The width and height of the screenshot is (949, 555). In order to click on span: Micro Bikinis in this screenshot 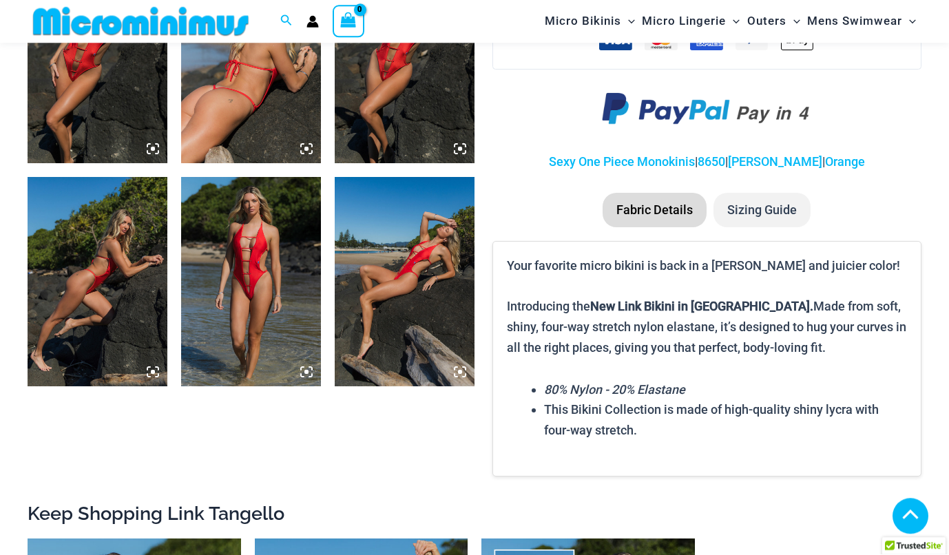, I will do `click(583, 21)`.